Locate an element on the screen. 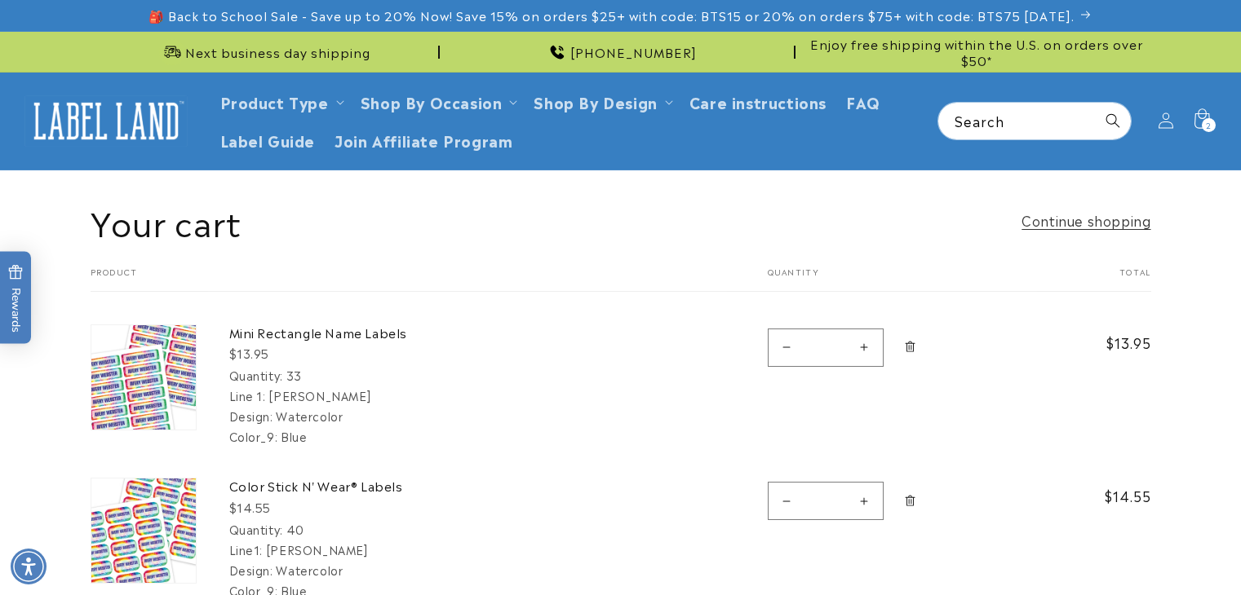 Image resolution: width=1241 pixels, height=595 pixels. span: Rewards is located at coordinates (15, 299).